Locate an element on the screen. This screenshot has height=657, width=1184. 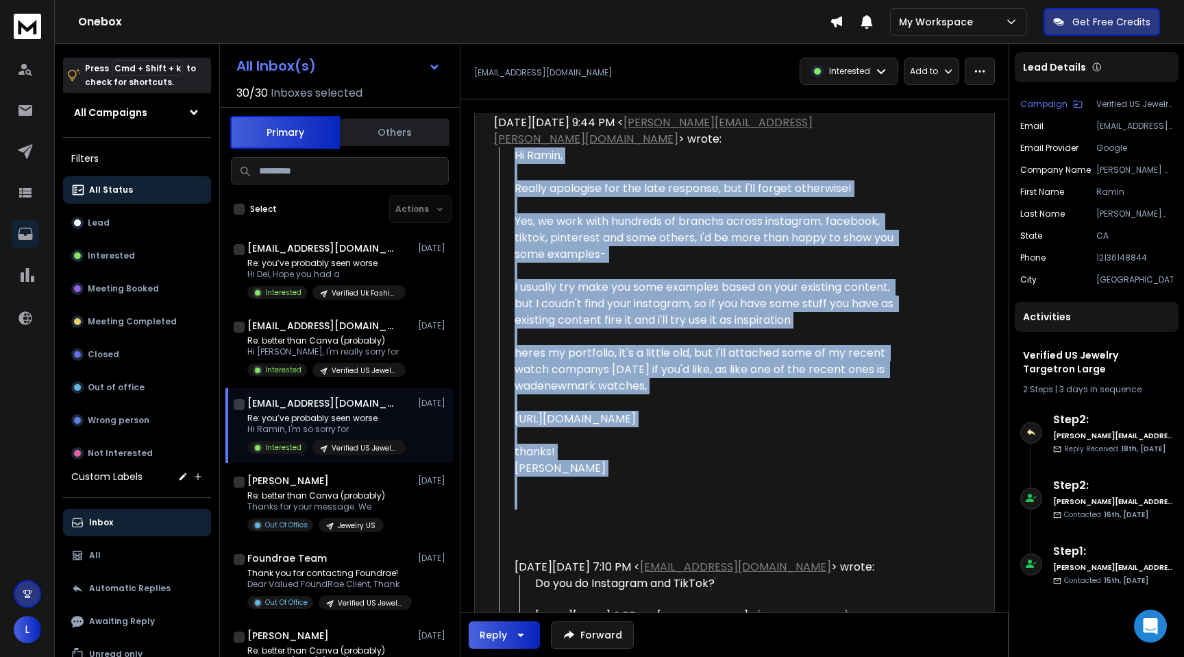
p: Reply Received is located at coordinates (1115, 448).